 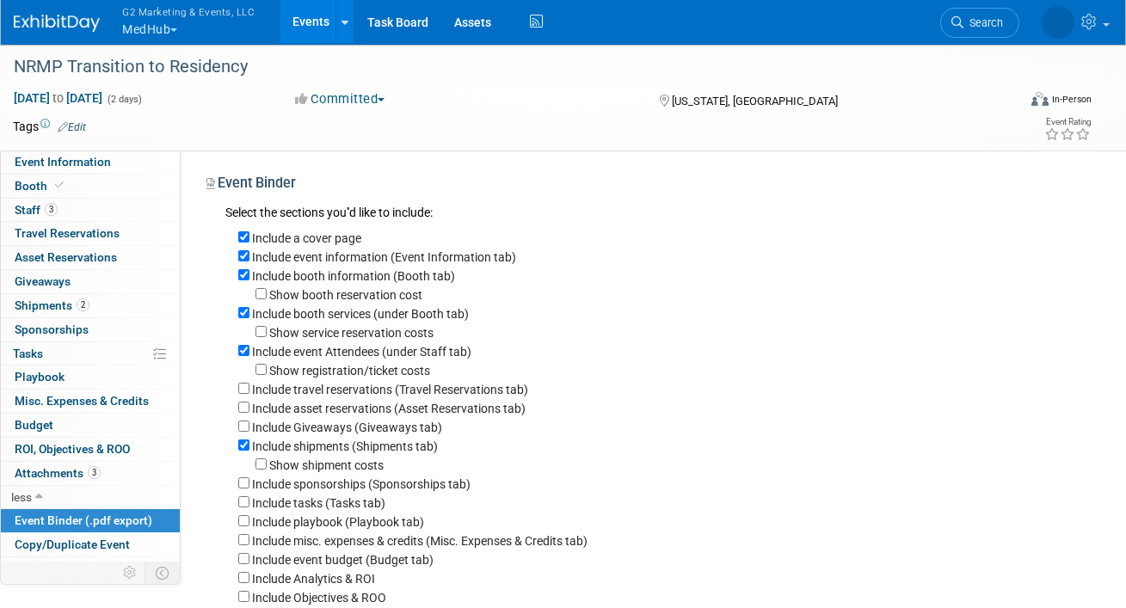 What do you see at coordinates (83, 521) in the screenshot?
I see `span: Event Binder (.pdf export)` at bounding box center [83, 521].